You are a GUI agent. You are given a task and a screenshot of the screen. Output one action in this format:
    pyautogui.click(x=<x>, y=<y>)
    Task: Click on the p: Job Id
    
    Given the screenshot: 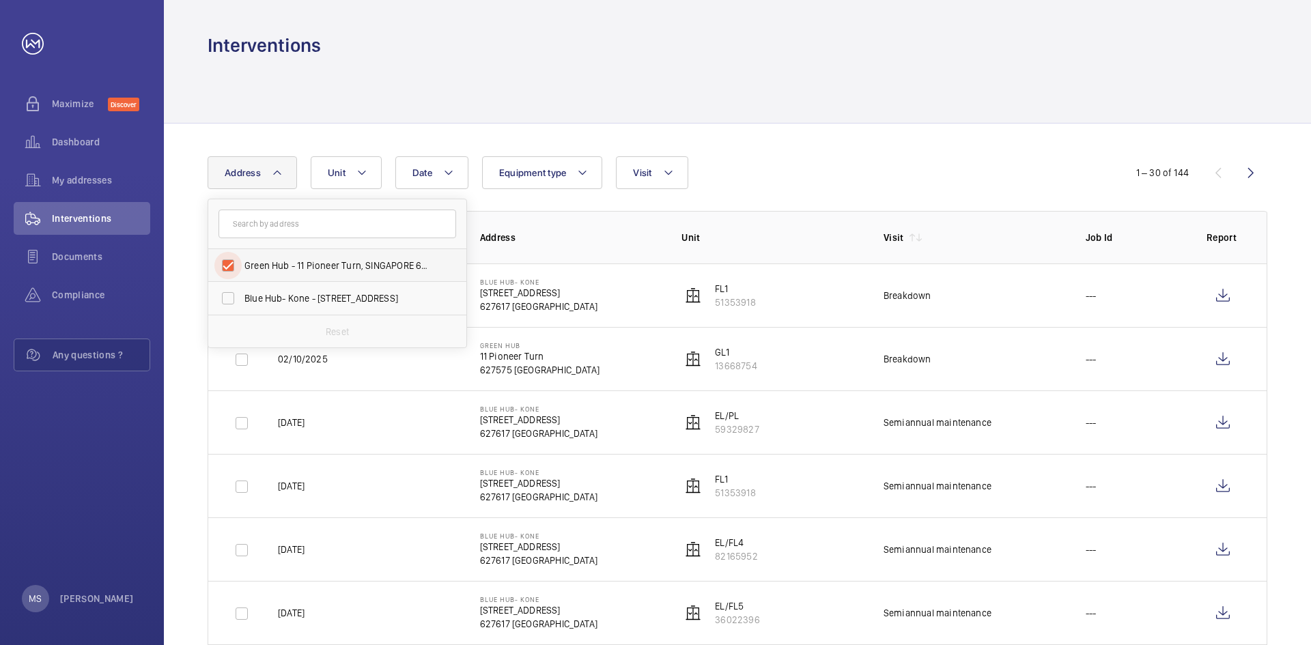 What is the action you would take?
    pyautogui.click(x=1135, y=238)
    